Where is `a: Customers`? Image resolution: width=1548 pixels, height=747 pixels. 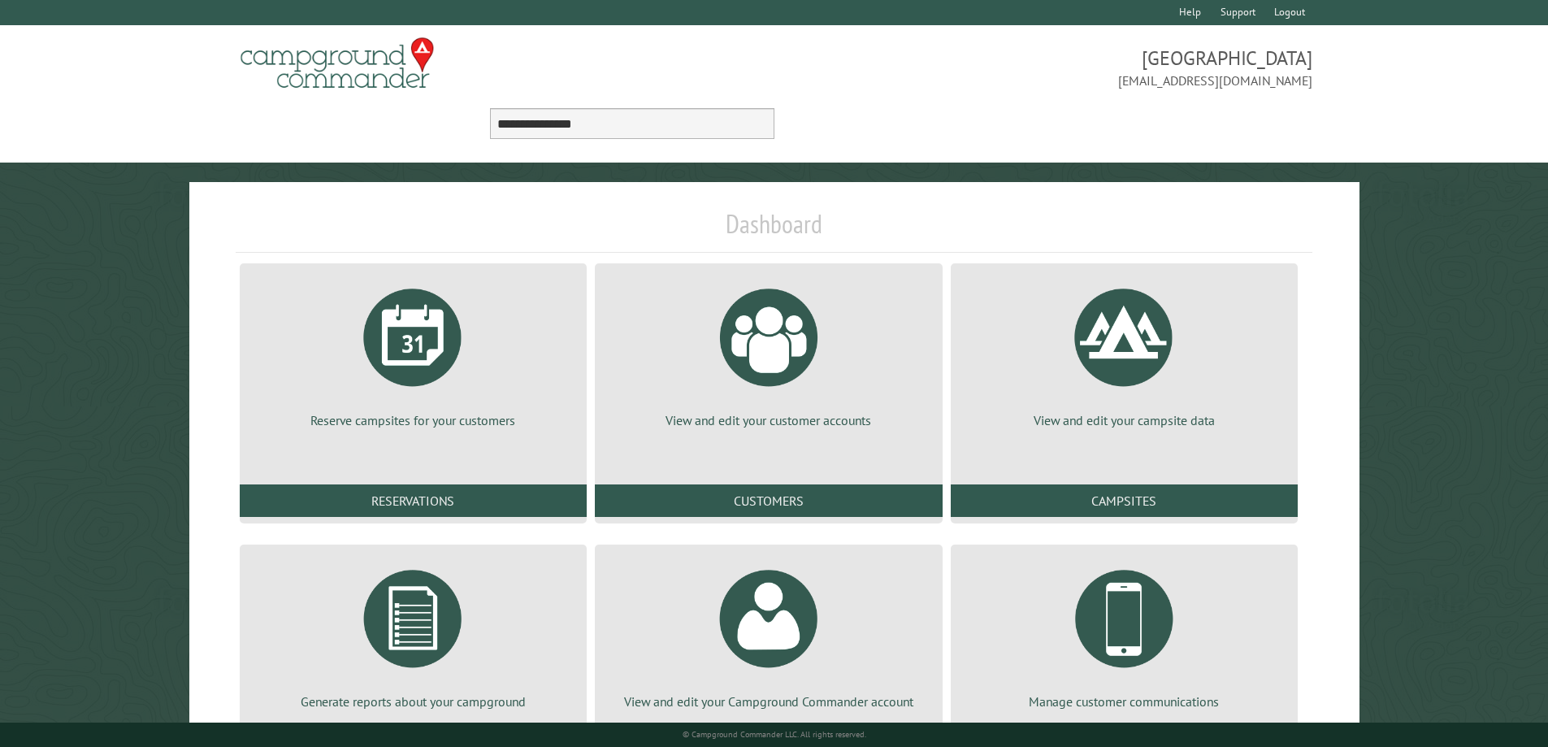
a: Customers is located at coordinates (768, 501).